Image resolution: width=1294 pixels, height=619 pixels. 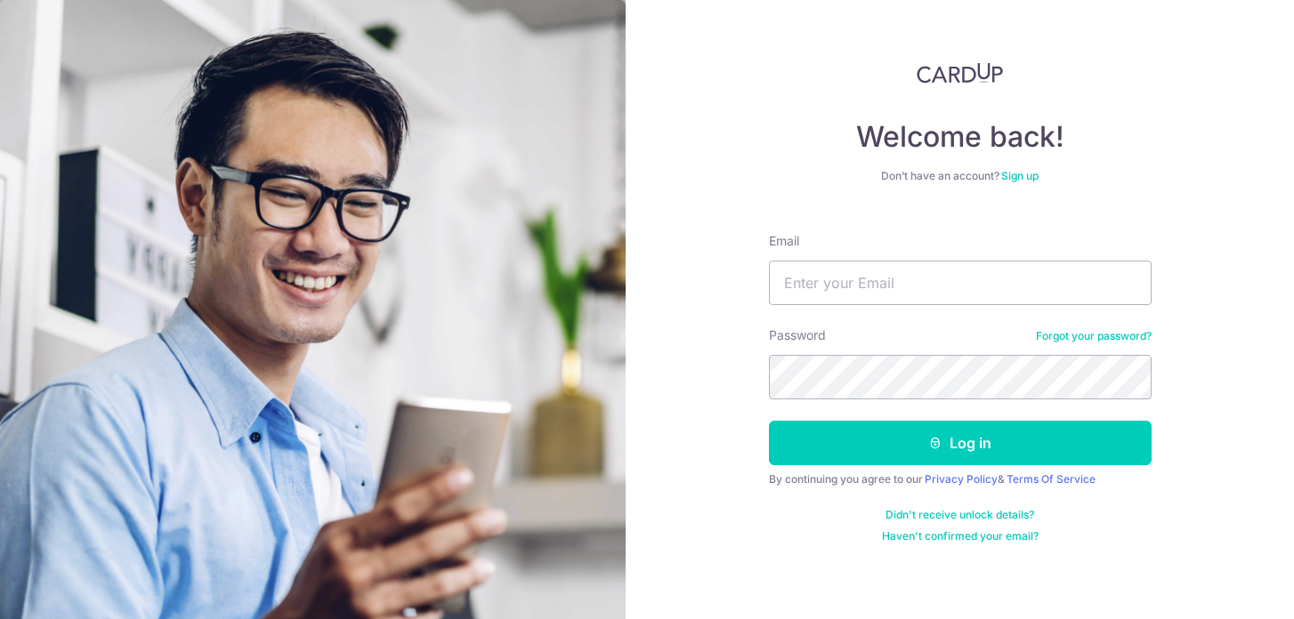 I want to click on div: Don’t have an account?, so click(x=960, y=176).